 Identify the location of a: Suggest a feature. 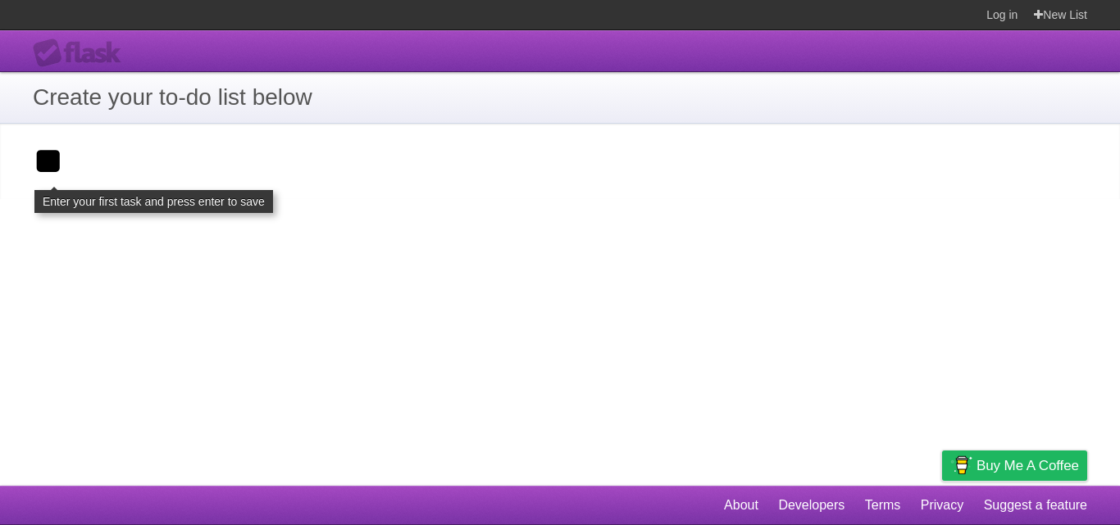
(1035, 506).